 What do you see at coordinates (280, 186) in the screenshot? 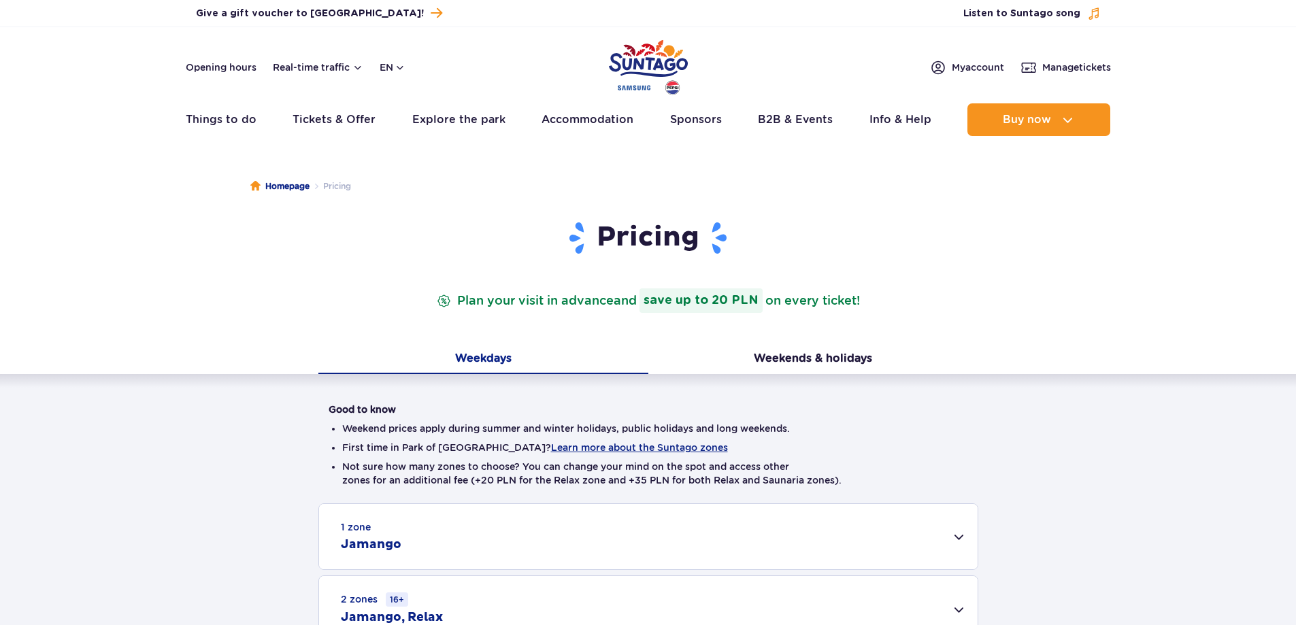
I see `a: Homepage` at bounding box center [280, 186].